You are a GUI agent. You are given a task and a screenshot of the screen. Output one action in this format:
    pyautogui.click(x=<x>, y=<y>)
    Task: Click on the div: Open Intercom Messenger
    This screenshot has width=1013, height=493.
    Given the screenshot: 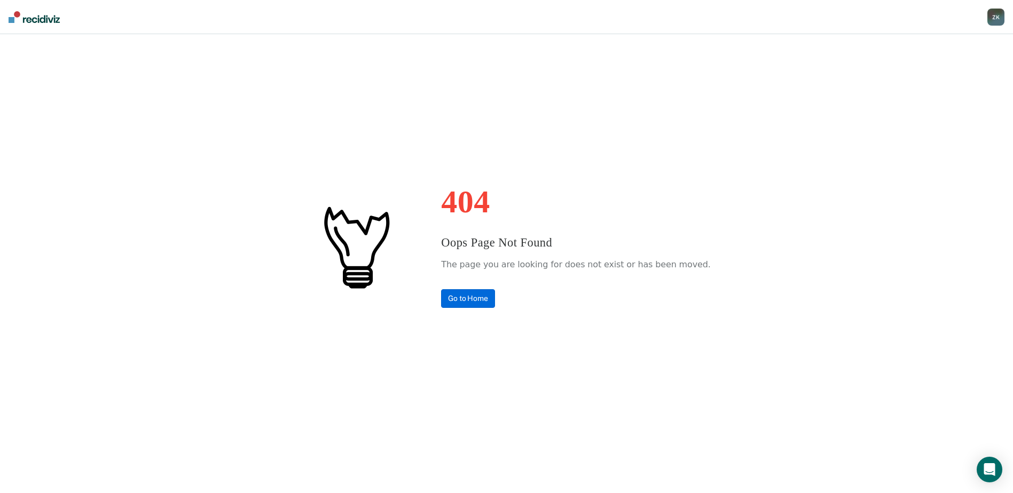 What is the action you would take?
    pyautogui.click(x=989, y=470)
    